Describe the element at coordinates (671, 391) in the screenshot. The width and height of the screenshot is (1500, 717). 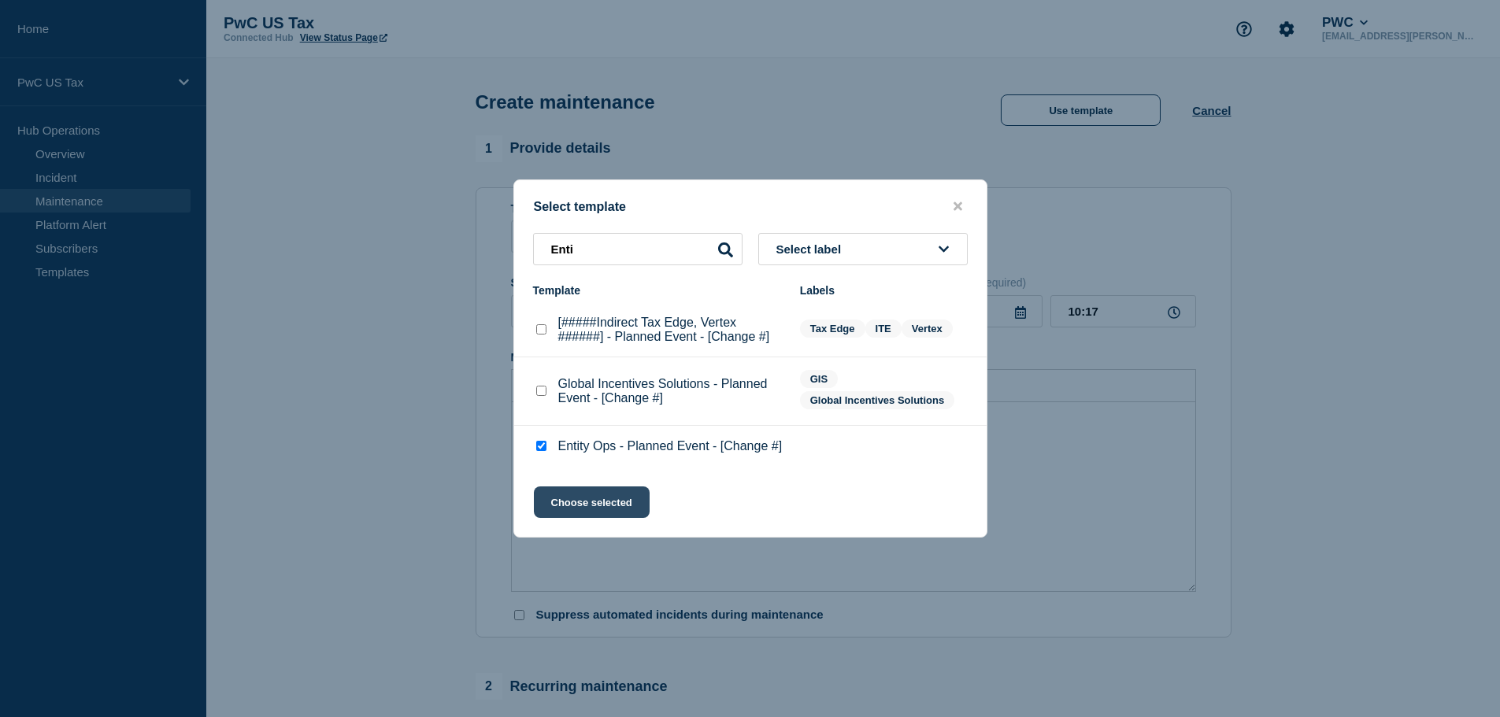
I see `p: Global Incentives Solutions - Planned Event - [Change #]` at that location.